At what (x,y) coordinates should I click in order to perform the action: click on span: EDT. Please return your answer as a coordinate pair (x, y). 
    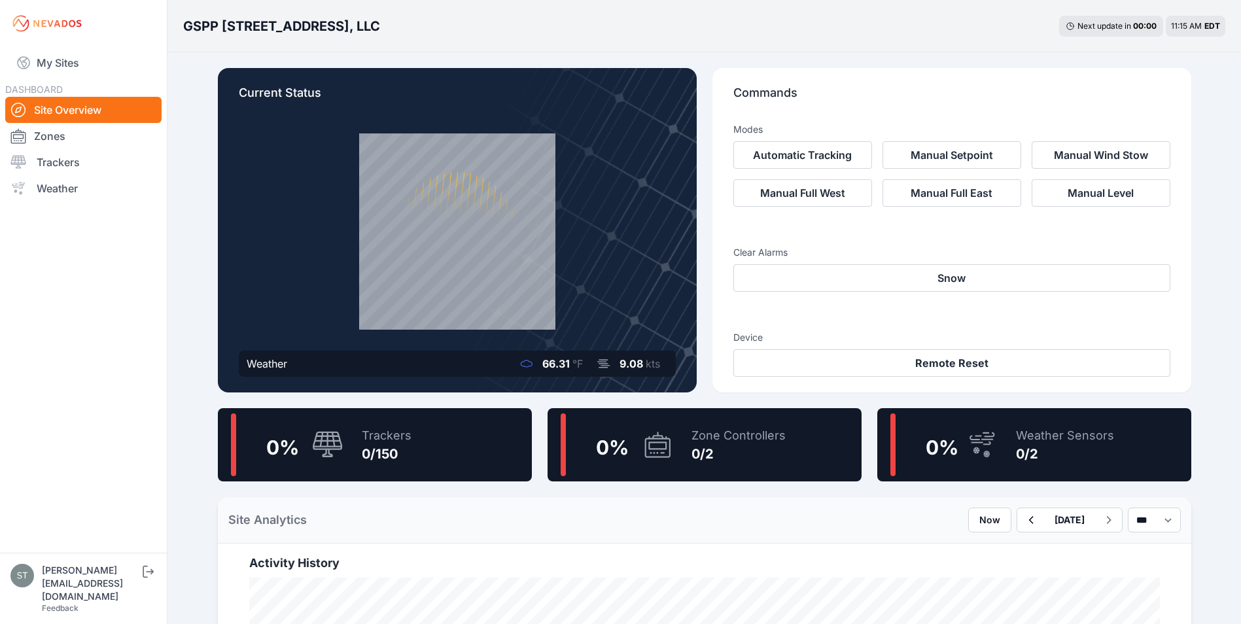
    Looking at the image, I should click on (1213, 26).